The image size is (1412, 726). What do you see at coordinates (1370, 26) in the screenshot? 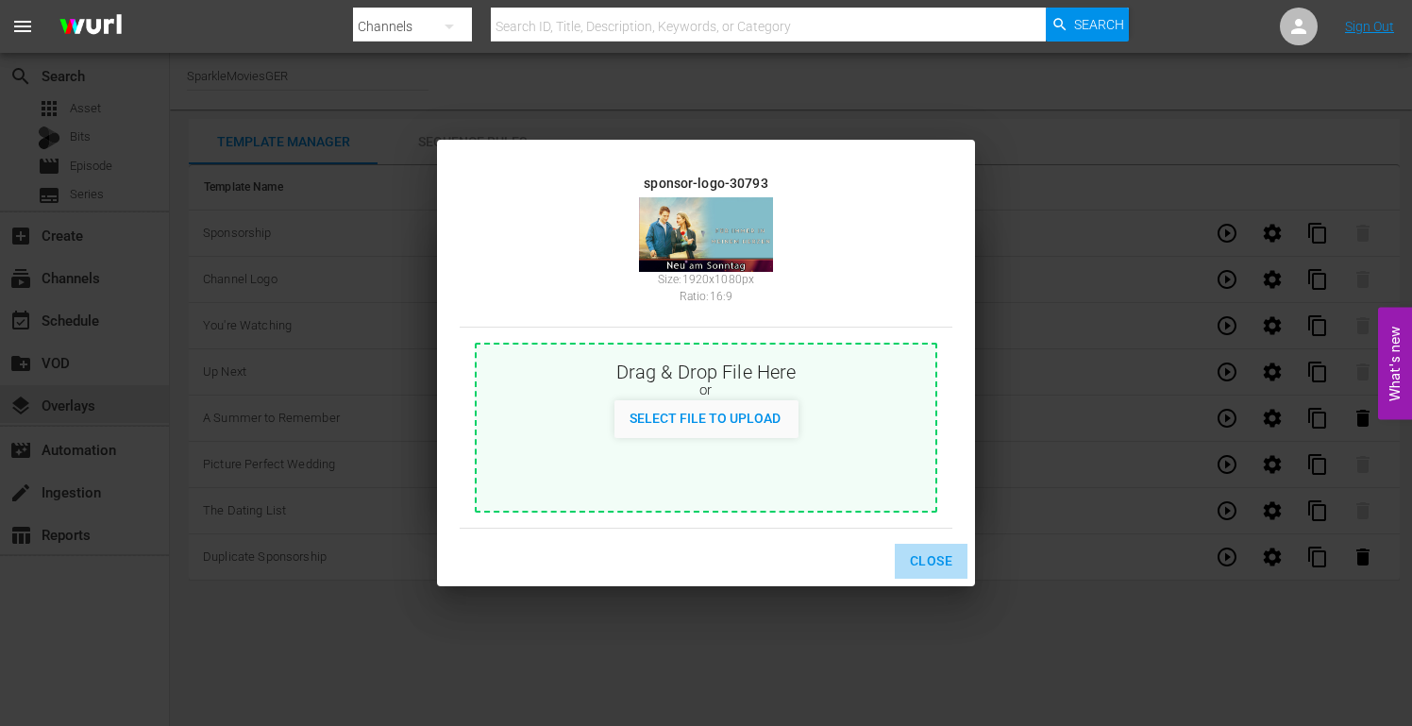
I see `a: Sign Out` at bounding box center [1370, 26].